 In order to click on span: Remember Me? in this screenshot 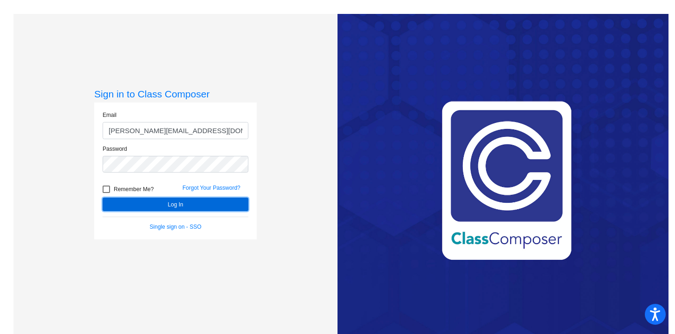, I will do `click(134, 189)`.